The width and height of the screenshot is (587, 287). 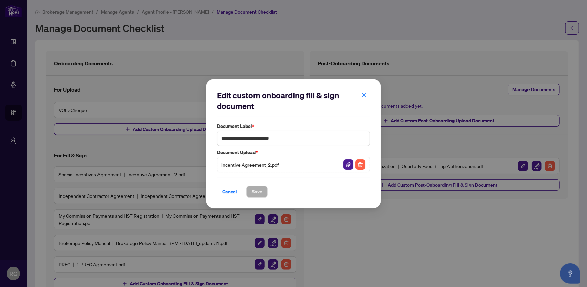 I want to click on button: Cancel, so click(x=230, y=191).